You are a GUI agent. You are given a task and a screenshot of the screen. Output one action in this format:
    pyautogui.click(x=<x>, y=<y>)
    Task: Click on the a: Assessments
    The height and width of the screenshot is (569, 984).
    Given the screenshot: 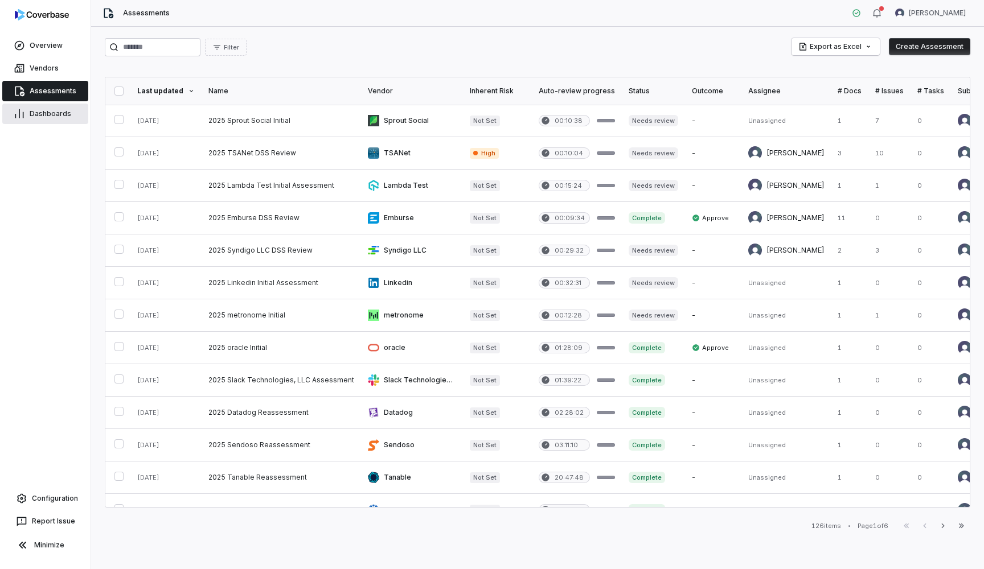 What is the action you would take?
    pyautogui.click(x=45, y=91)
    